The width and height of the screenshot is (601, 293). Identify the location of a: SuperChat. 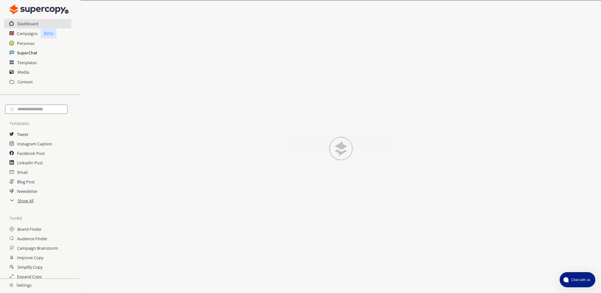
(27, 53).